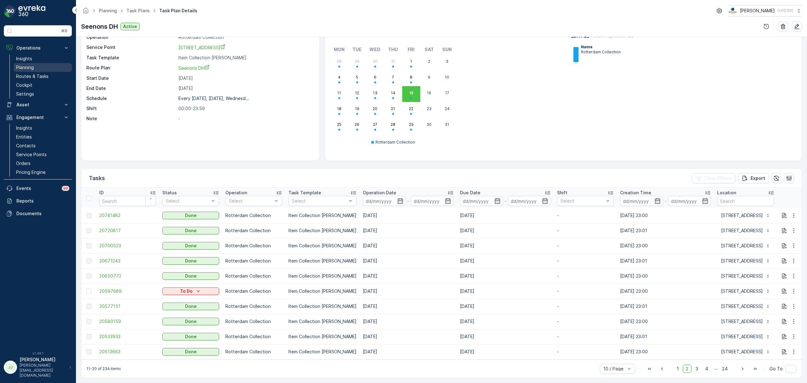 The height and width of the screenshot is (383, 807). What do you see at coordinates (429, 126) in the screenshot?
I see `button: August 30, 2025` at bounding box center [429, 126].